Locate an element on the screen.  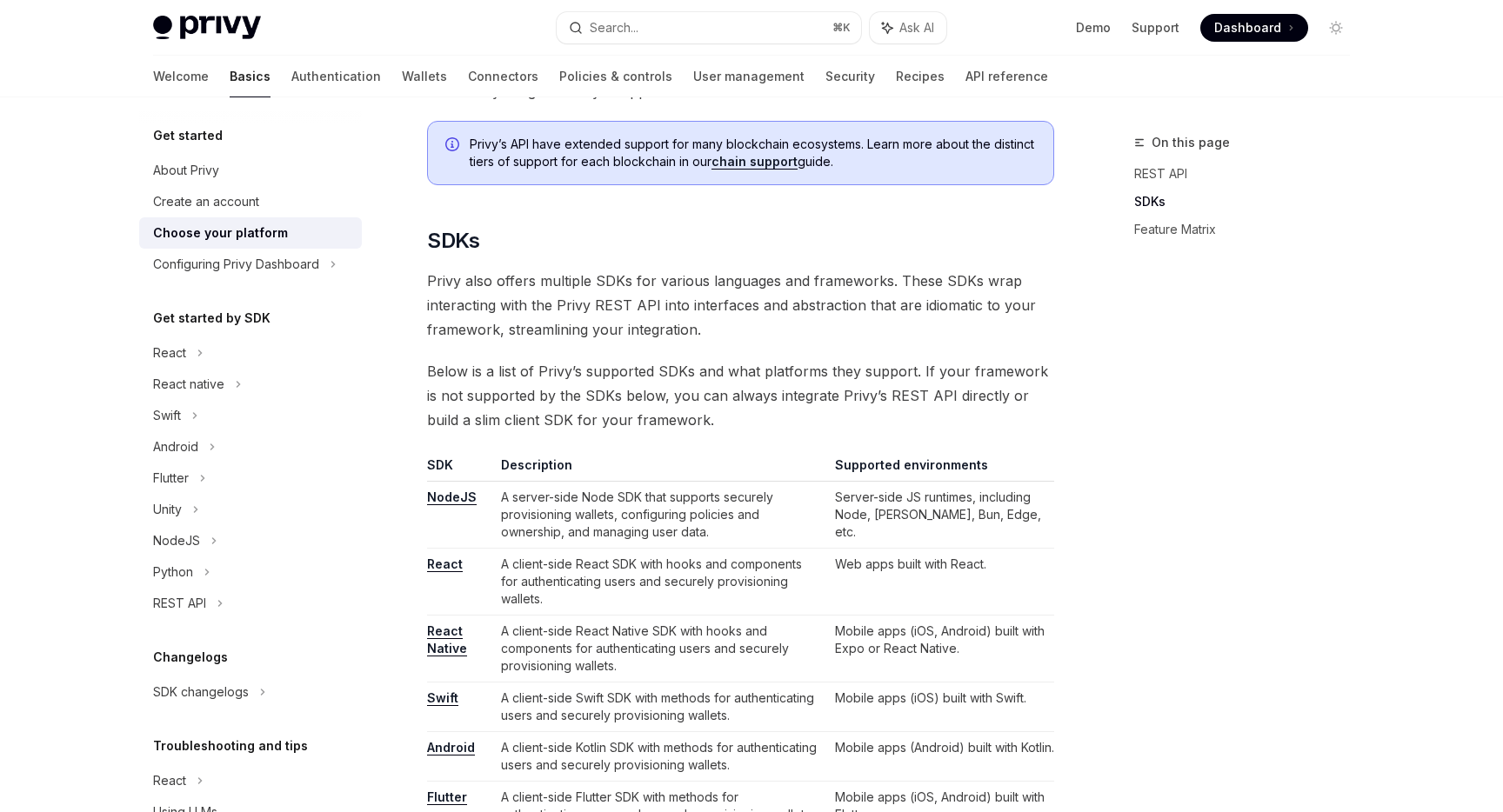
td: A client-side React Native SDK with hooks and components for authenticating users and securely pr... is located at coordinates (661, 649).